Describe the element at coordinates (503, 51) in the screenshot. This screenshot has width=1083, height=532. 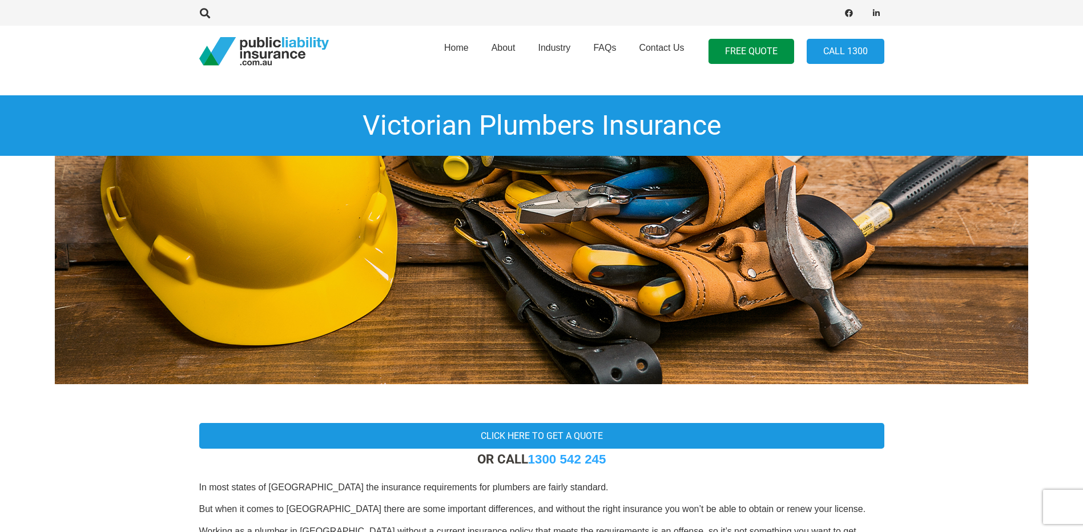
I see `a: About` at that location.